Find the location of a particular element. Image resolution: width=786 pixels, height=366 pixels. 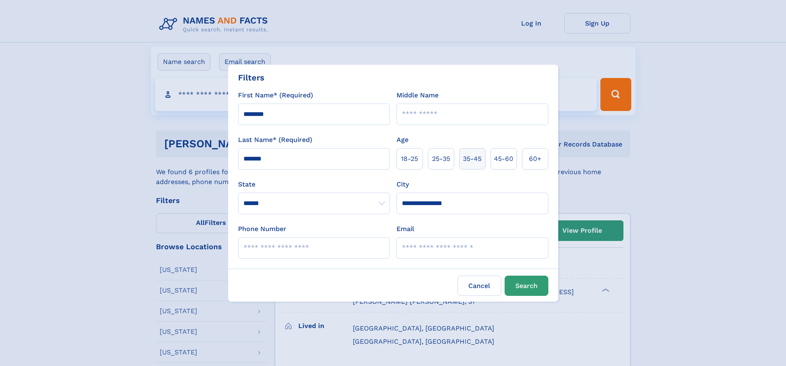

label: Phone Number is located at coordinates (262, 229).